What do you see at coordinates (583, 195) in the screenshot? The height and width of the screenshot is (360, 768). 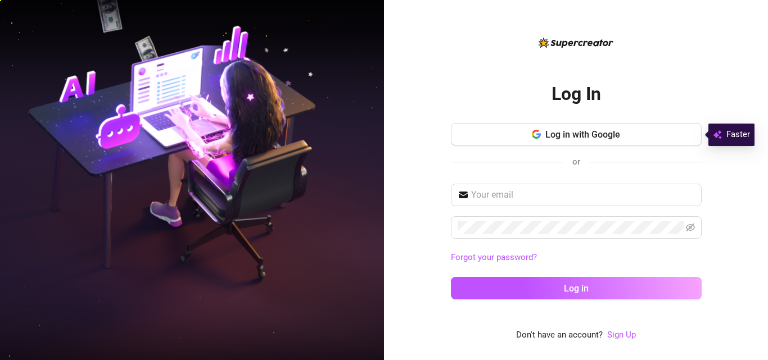 I see `input: Your email` at bounding box center [583, 195].